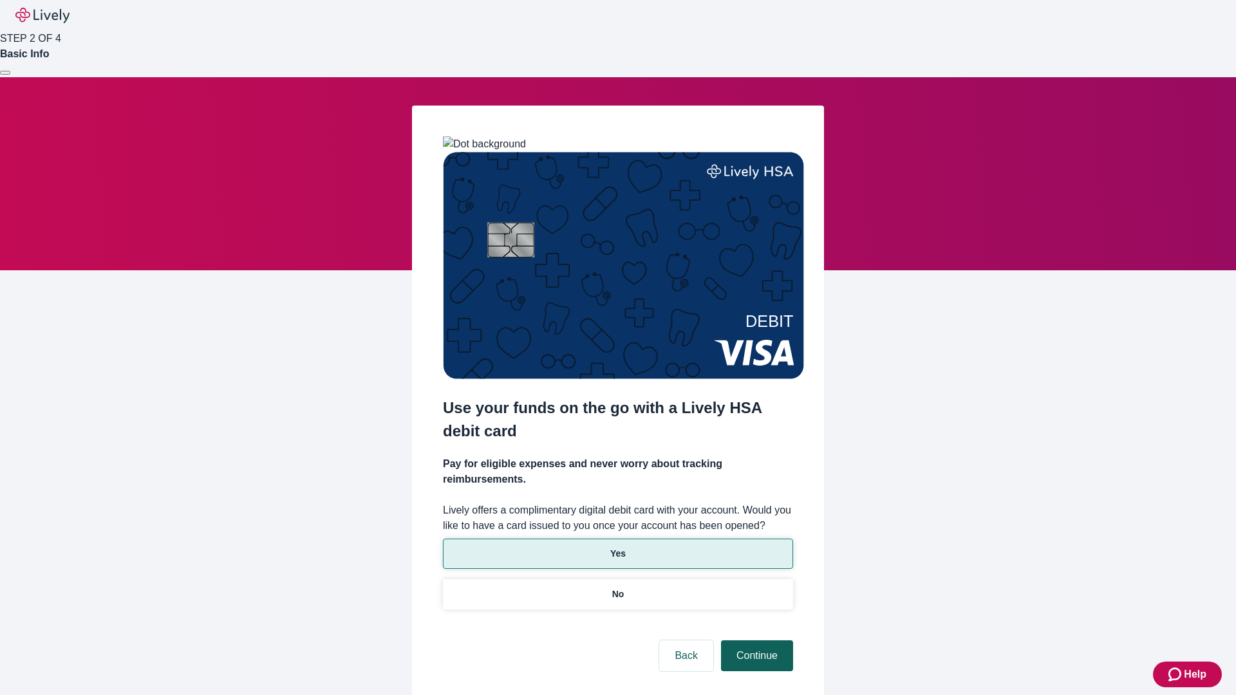  Describe the element at coordinates (618, 554) in the screenshot. I see `button: Yes` at that location.